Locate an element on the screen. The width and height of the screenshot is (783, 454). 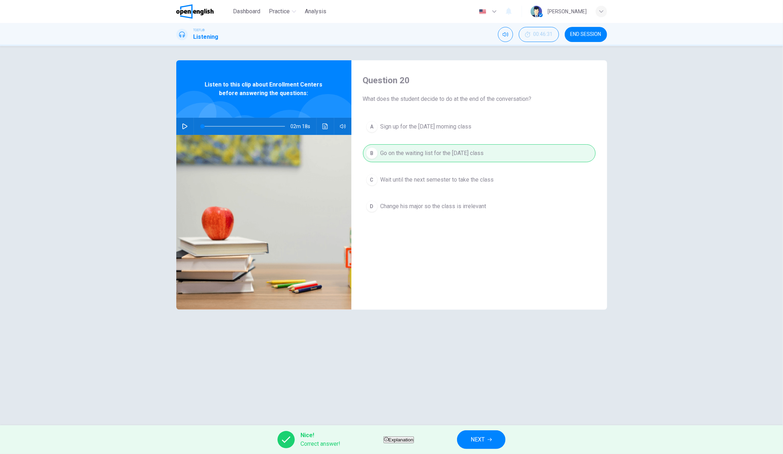
span: 00:46:31 is located at coordinates (543, 34).